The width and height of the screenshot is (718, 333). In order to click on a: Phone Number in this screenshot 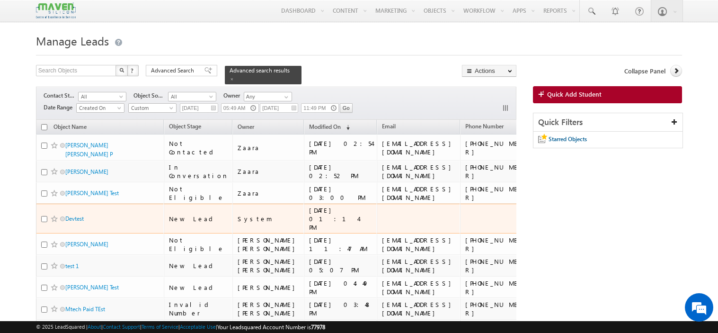, I will do `click(484, 127)`.